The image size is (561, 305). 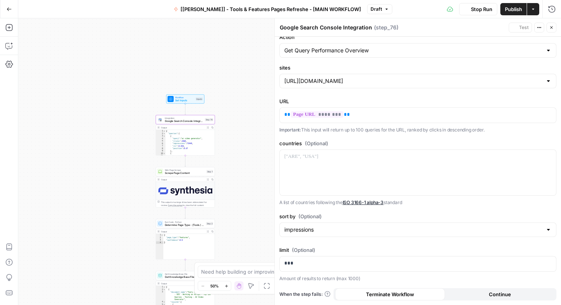 What do you see at coordinates (187, 203) in the screenshot?
I see `div: This output is too large & has been abbreviated for review. to view the full content.` at bounding box center [187, 203].